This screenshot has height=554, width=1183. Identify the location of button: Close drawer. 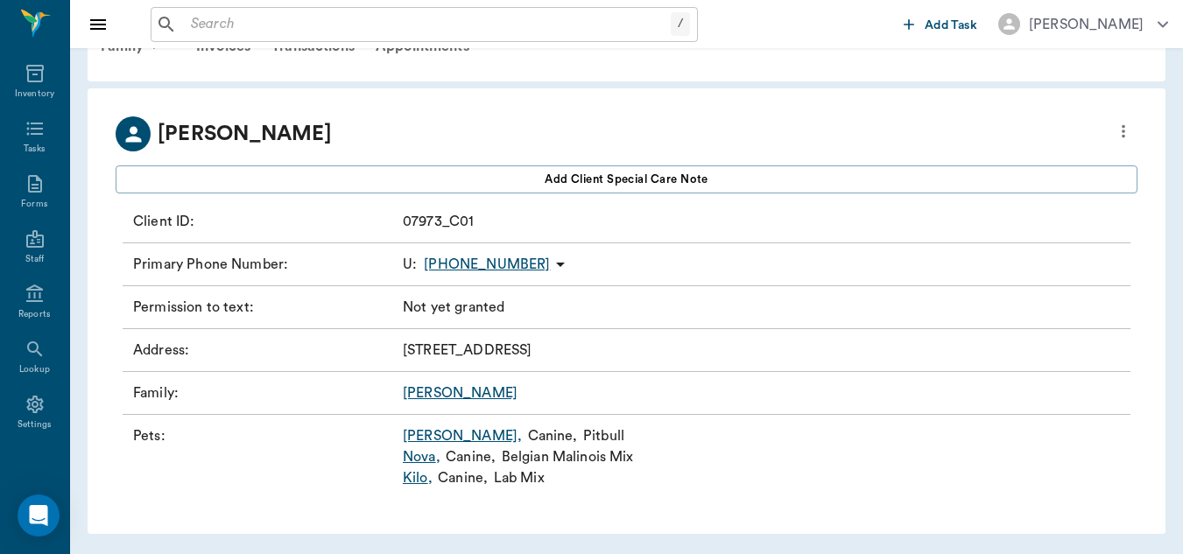
(98, 25).